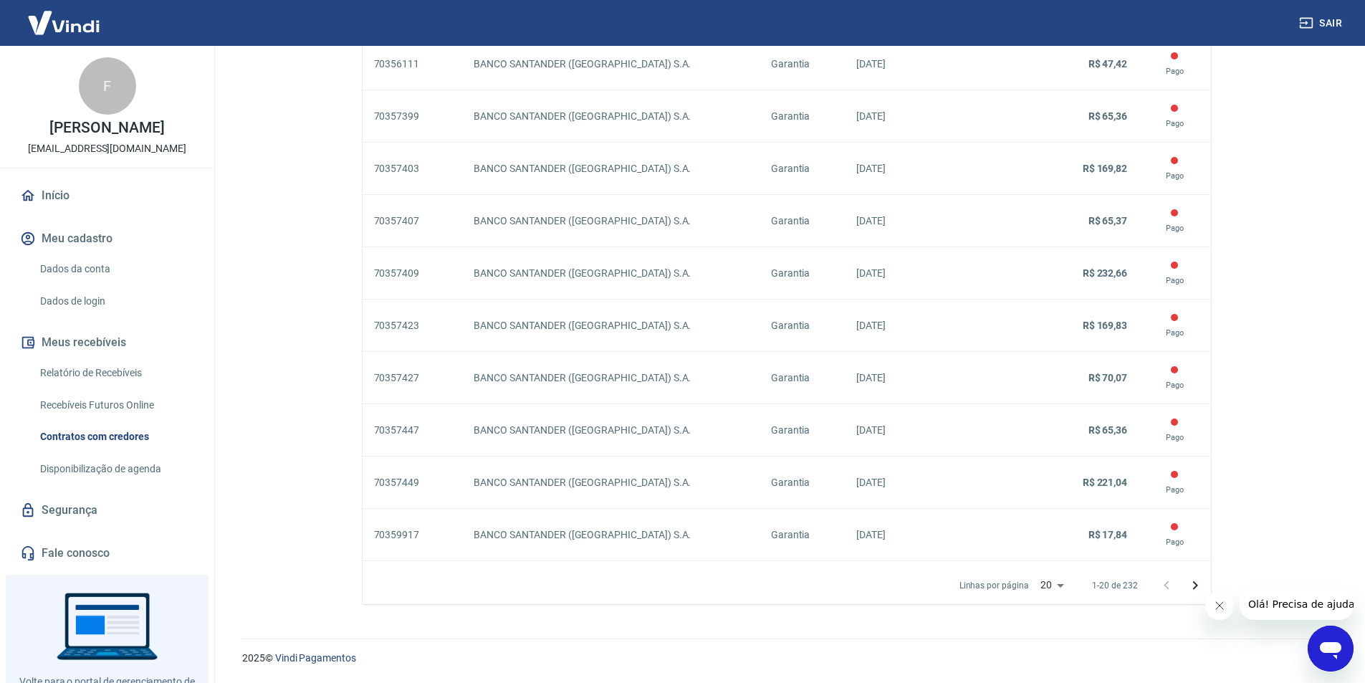 The width and height of the screenshot is (1365, 683). What do you see at coordinates (1107, 378) in the screenshot?
I see `strong: R$ 70,07` at bounding box center [1107, 378].